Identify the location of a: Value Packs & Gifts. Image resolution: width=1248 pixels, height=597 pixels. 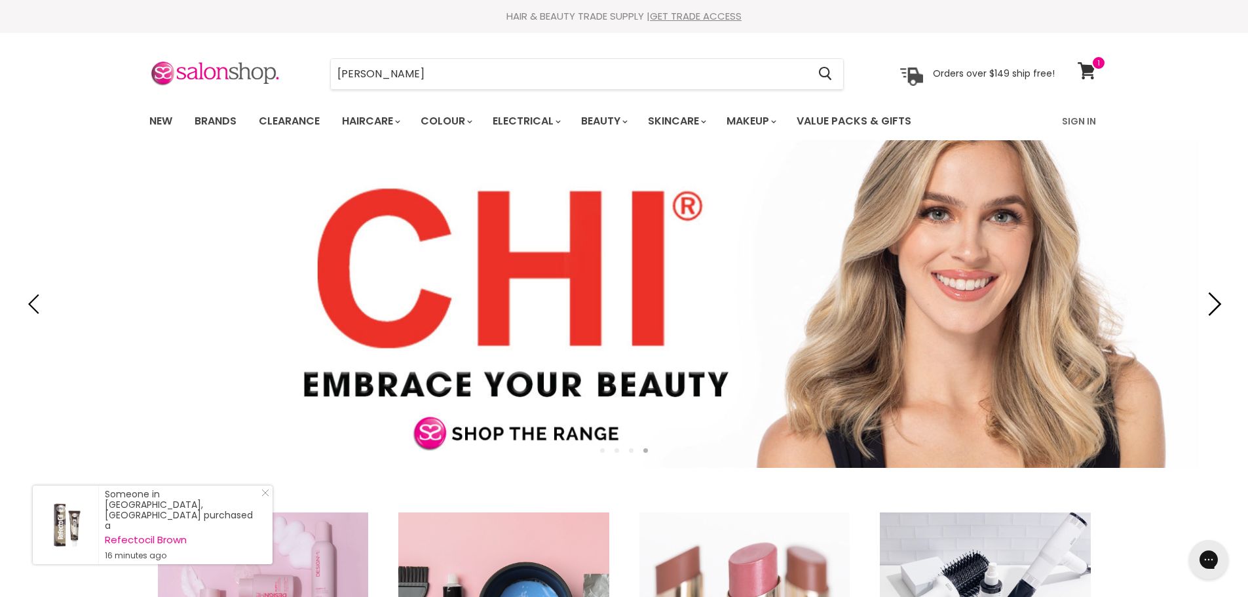
(854, 121).